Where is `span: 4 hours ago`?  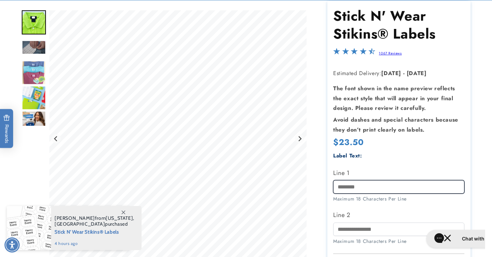 span: 4 hours ago is located at coordinates (94, 244).